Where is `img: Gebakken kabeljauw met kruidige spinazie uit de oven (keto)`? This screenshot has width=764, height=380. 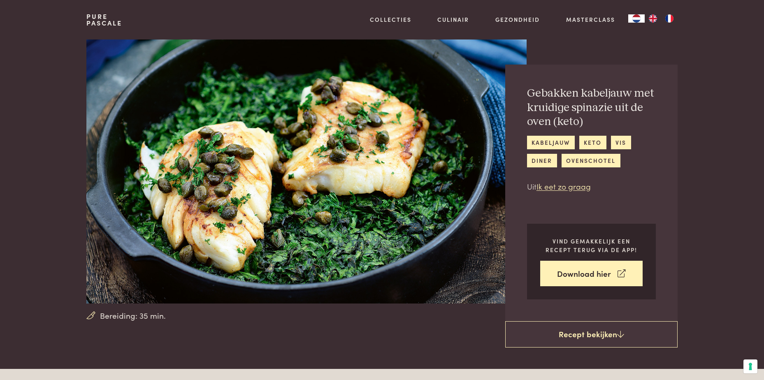 img: Gebakken kabeljauw met kruidige spinazie uit de oven (keto) is located at coordinates (306, 172).